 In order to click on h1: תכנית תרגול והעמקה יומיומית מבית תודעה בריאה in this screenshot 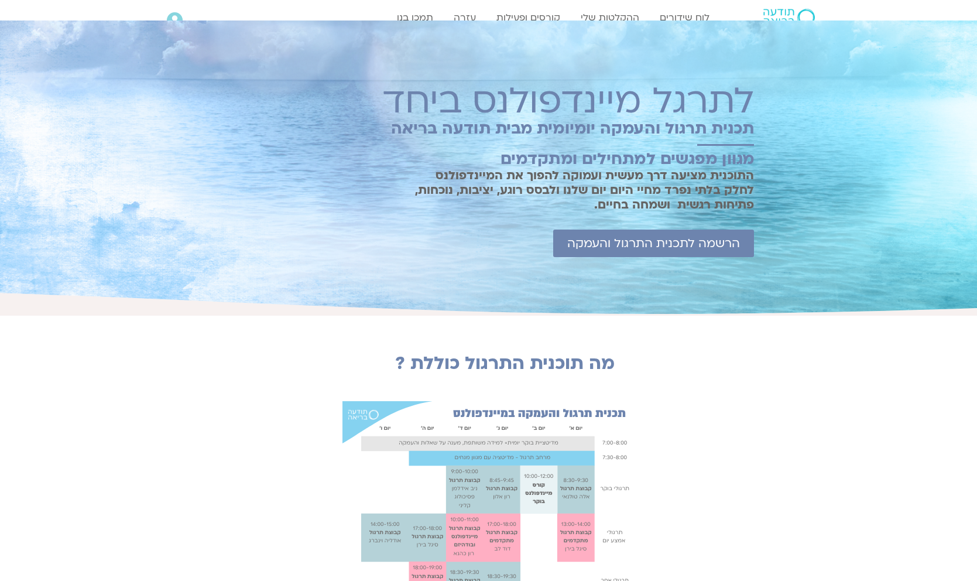, I will do `click(565, 128)`.